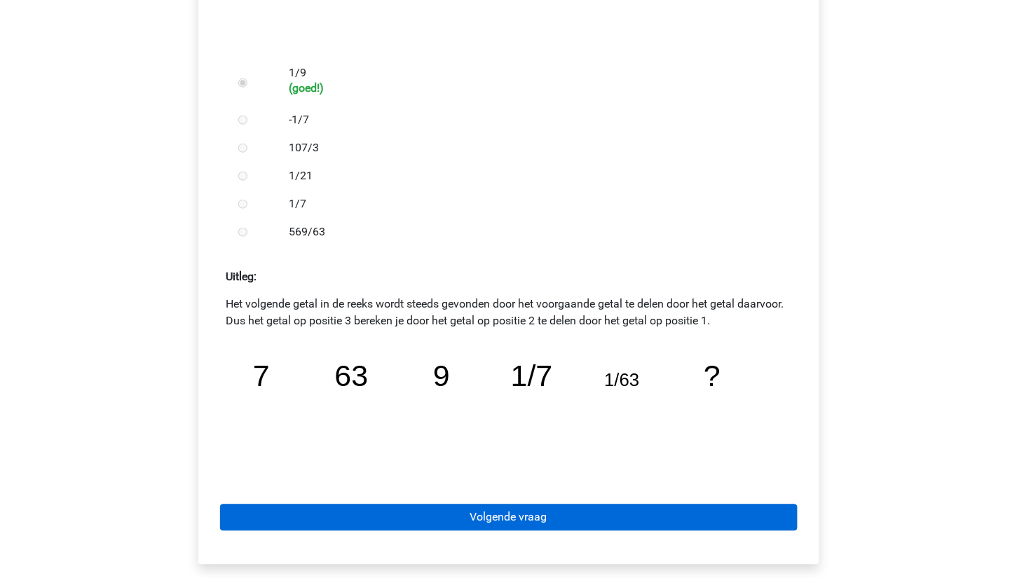 This screenshot has width=1017, height=578. What do you see at coordinates (531, 79) in the screenshot?
I see `label: 1/9` at bounding box center [531, 79].